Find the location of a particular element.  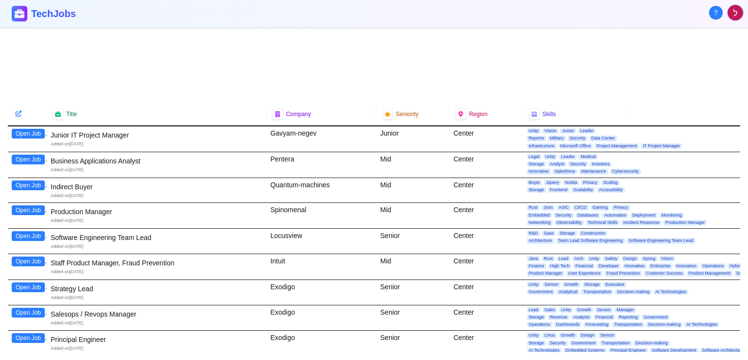

span: Government is located at coordinates (541, 291).